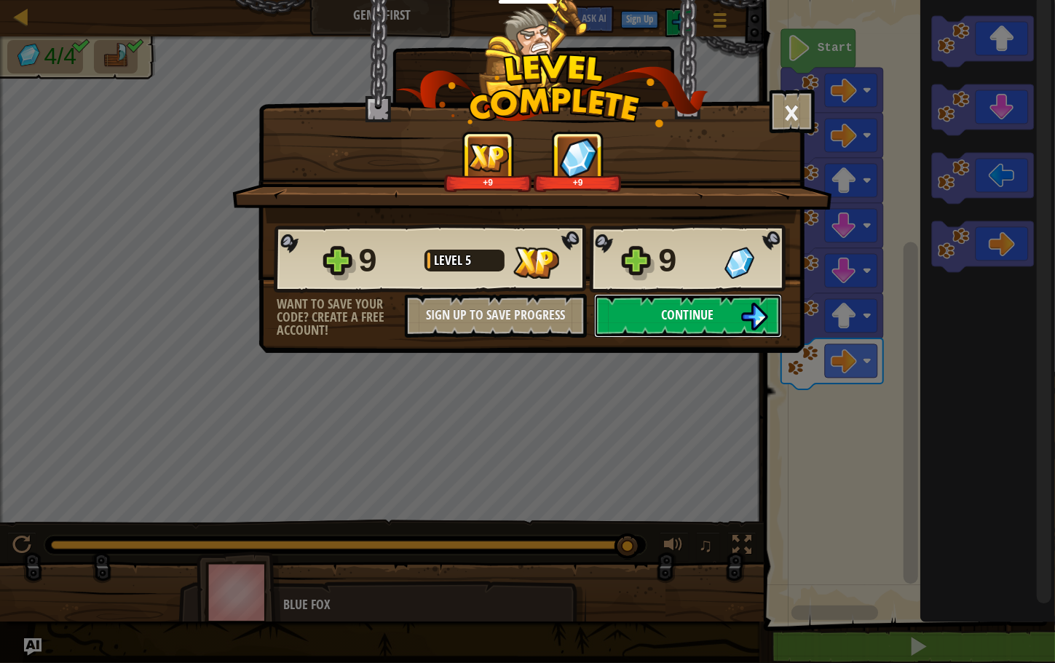  What do you see at coordinates (450, 260) in the screenshot?
I see `span: Level` at bounding box center [450, 260].